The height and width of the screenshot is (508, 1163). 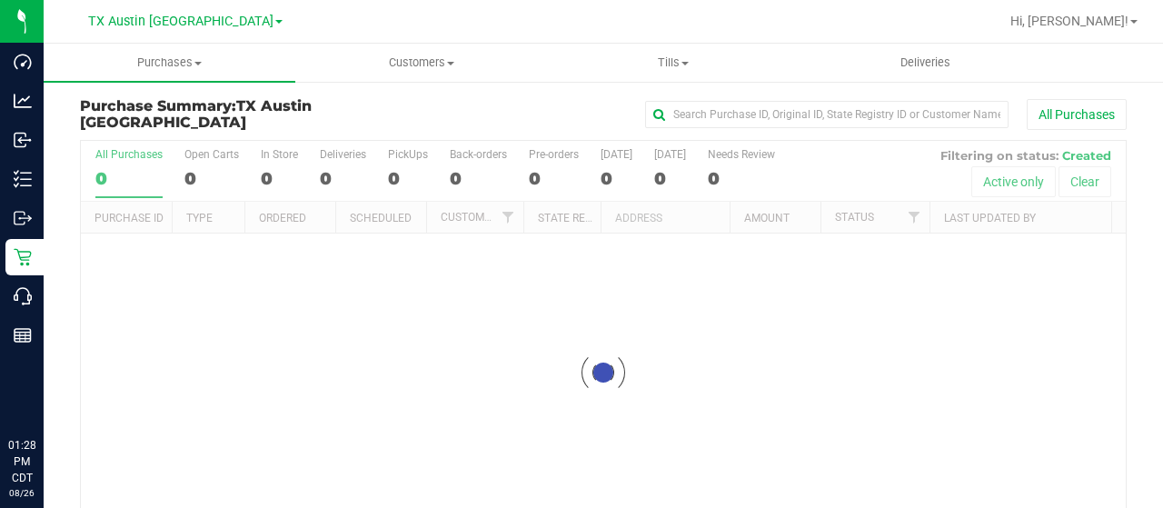 I want to click on span: Deliveries, so click(x=925, y=63).